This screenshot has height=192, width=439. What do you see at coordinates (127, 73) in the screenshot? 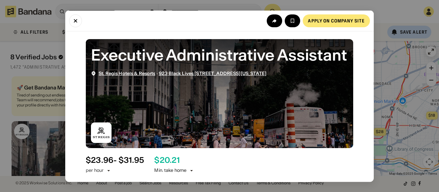
I see `span: St. Regis Hotels & Resorts` at bounding box center [127, 73].